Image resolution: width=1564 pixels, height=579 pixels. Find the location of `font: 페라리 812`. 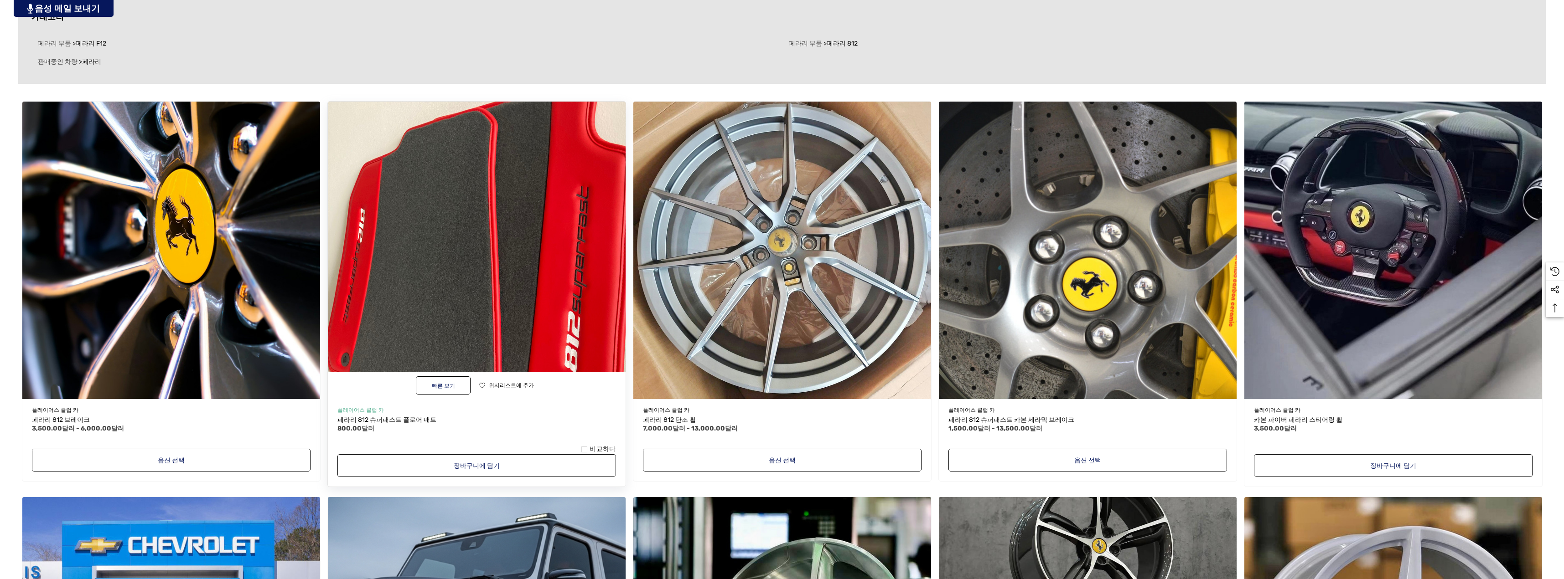

font: 페라리 812 is located at coordinates (842, 43).